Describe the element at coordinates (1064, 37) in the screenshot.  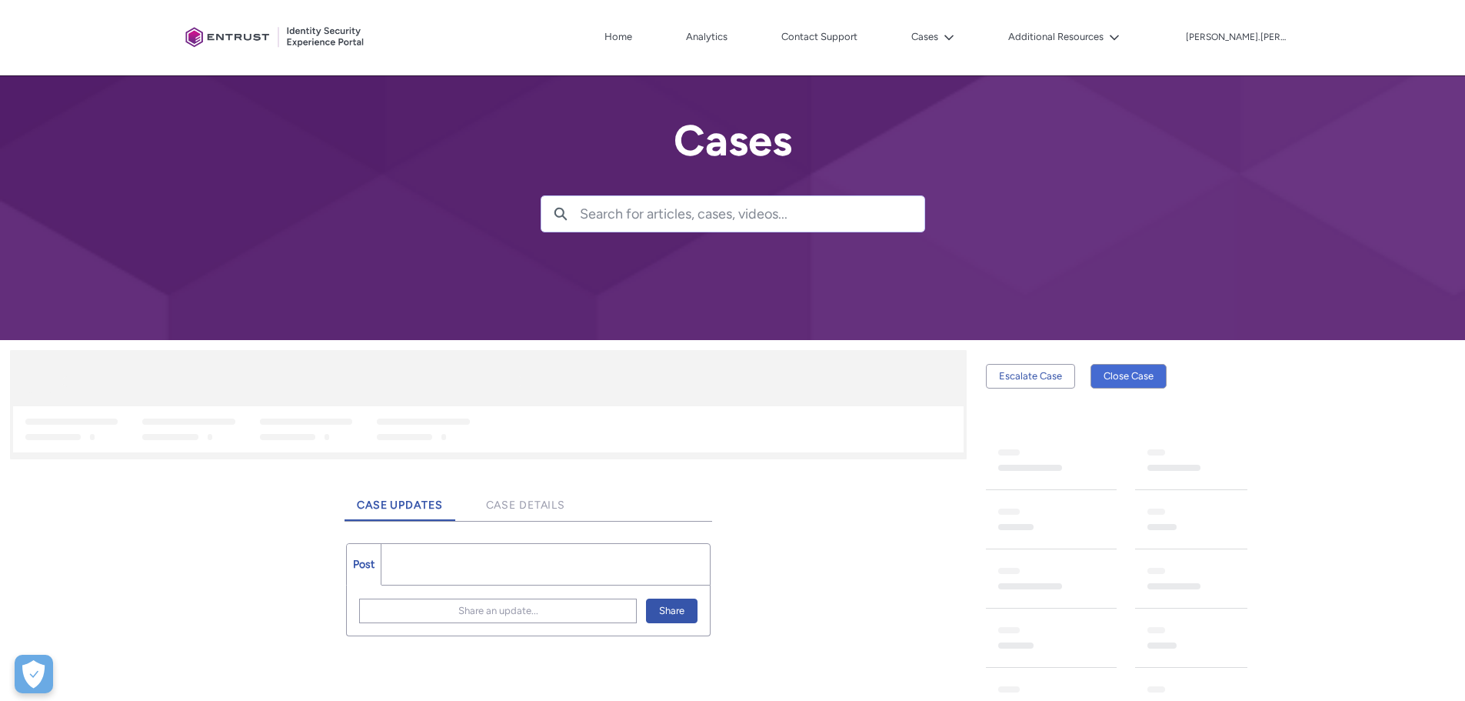
I see `button: Additional Resources` at that location.